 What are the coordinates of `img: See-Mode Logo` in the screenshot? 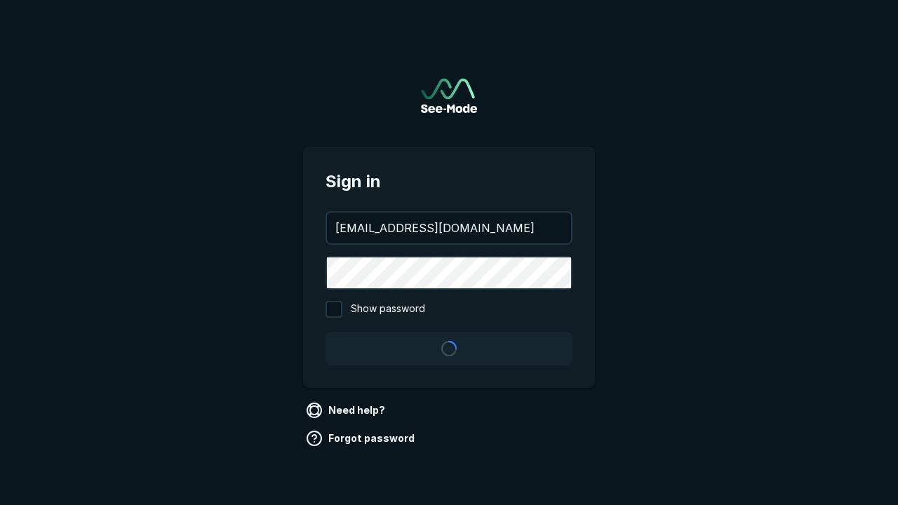 It's located at (449, 95).